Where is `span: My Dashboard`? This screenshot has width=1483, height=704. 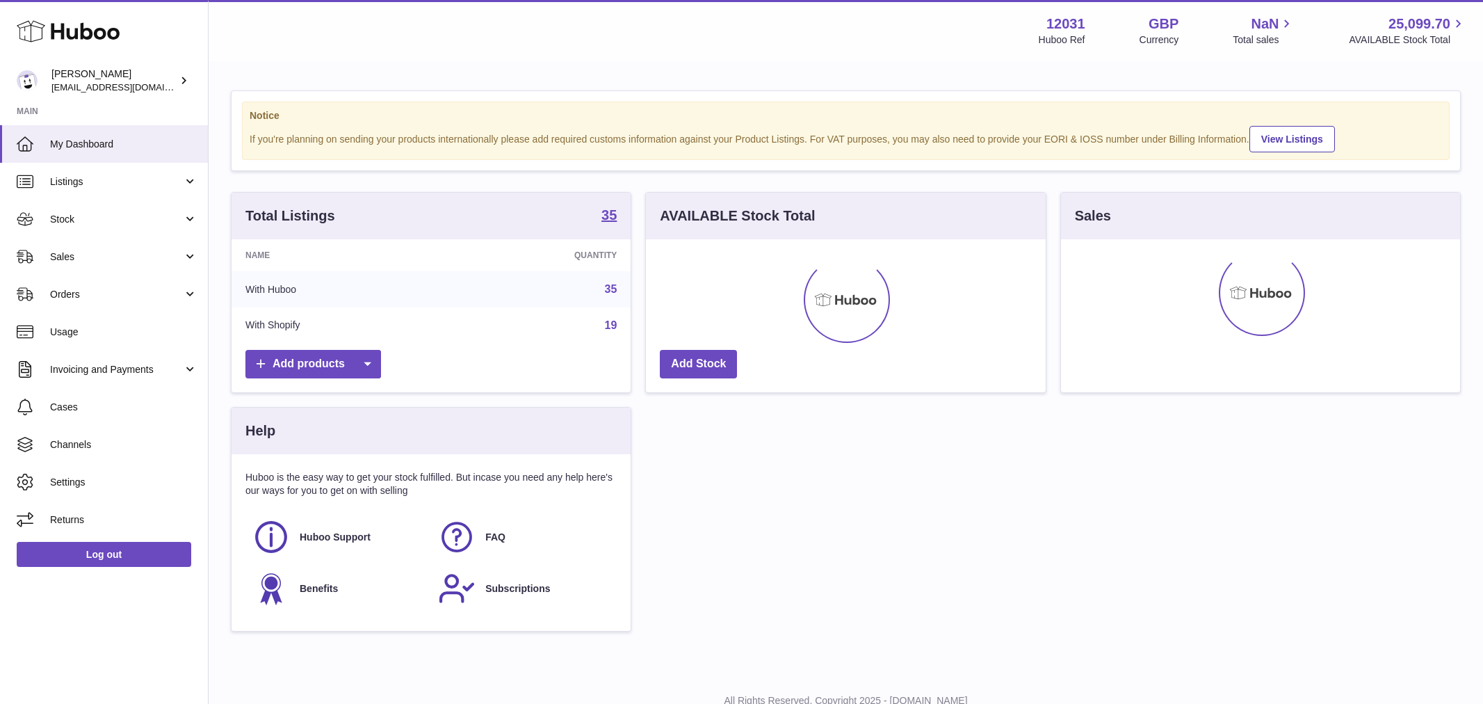
span: My Dashboard is located at coordinates (124, 144).